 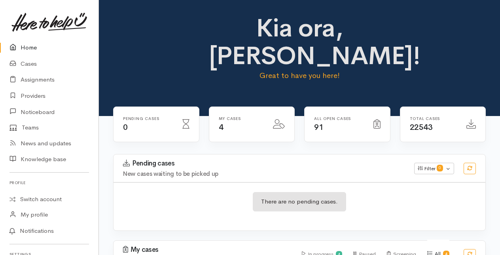 What do you see at coordinates (421, 127) in the screenshot?
I see `span: 22543` at bounding box center [421, 127].